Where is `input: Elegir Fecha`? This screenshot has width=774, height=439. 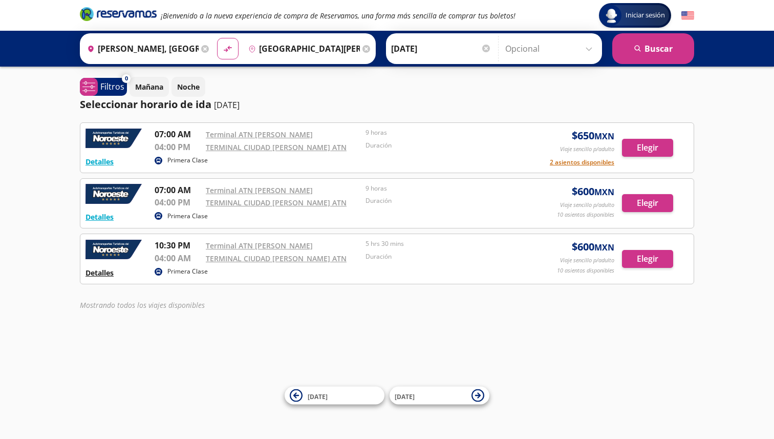
input: Elegir Fecha is located at coordinates (442, 49).